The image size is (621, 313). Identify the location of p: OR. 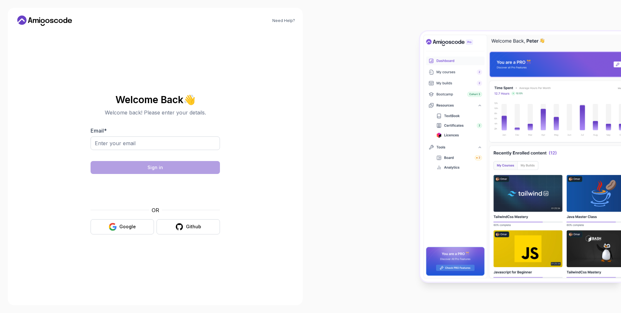
(155, 210).